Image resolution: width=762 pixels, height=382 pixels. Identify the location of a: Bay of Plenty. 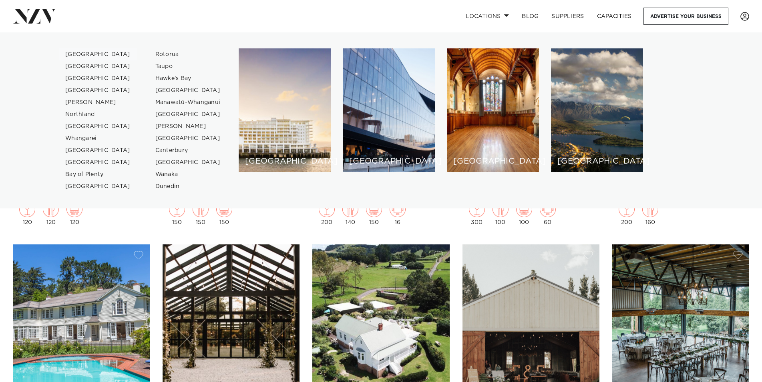
(98, 175).